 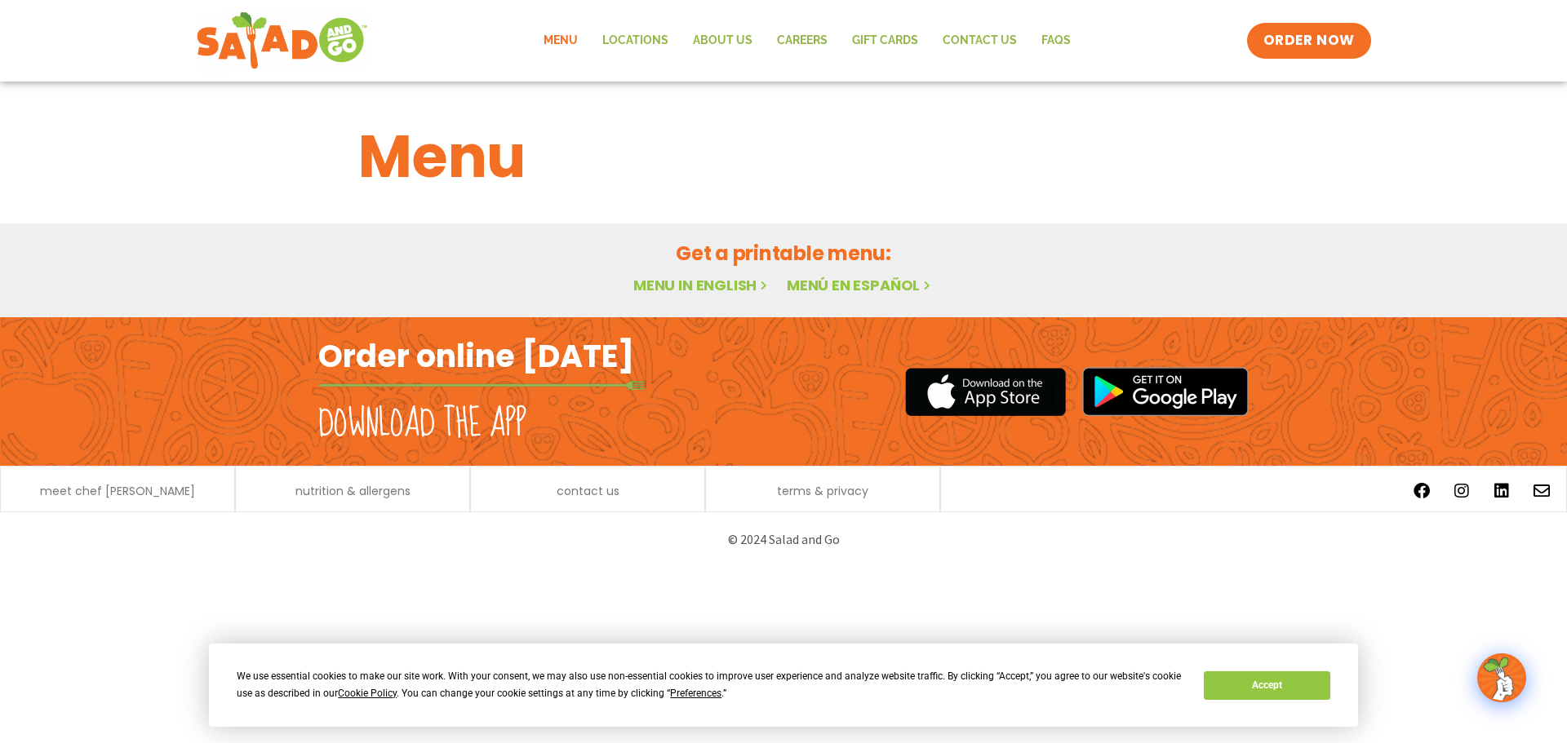 What do you see at coordinates (1056, 41) in the screenshot?
I see `a: FAQs` at bounding box center [1056, 41].